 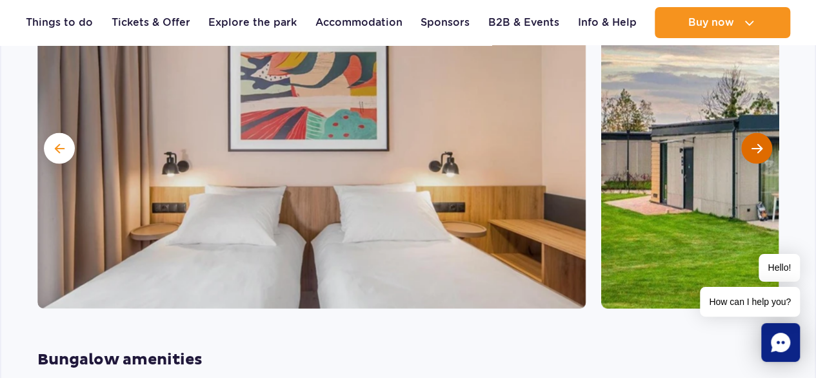 I want to click on a: Info & Help, so click(x=607, y=23).